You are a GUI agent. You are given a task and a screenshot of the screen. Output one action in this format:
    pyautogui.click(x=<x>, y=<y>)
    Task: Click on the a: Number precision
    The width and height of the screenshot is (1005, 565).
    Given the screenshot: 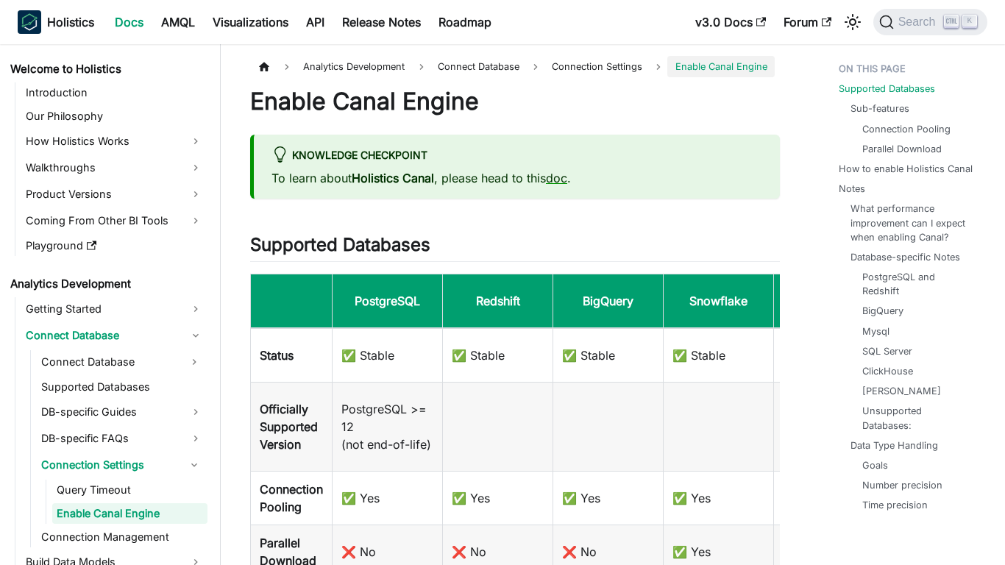 What is the action you would take?
    pyautogui.click(x=902, y=485)
    